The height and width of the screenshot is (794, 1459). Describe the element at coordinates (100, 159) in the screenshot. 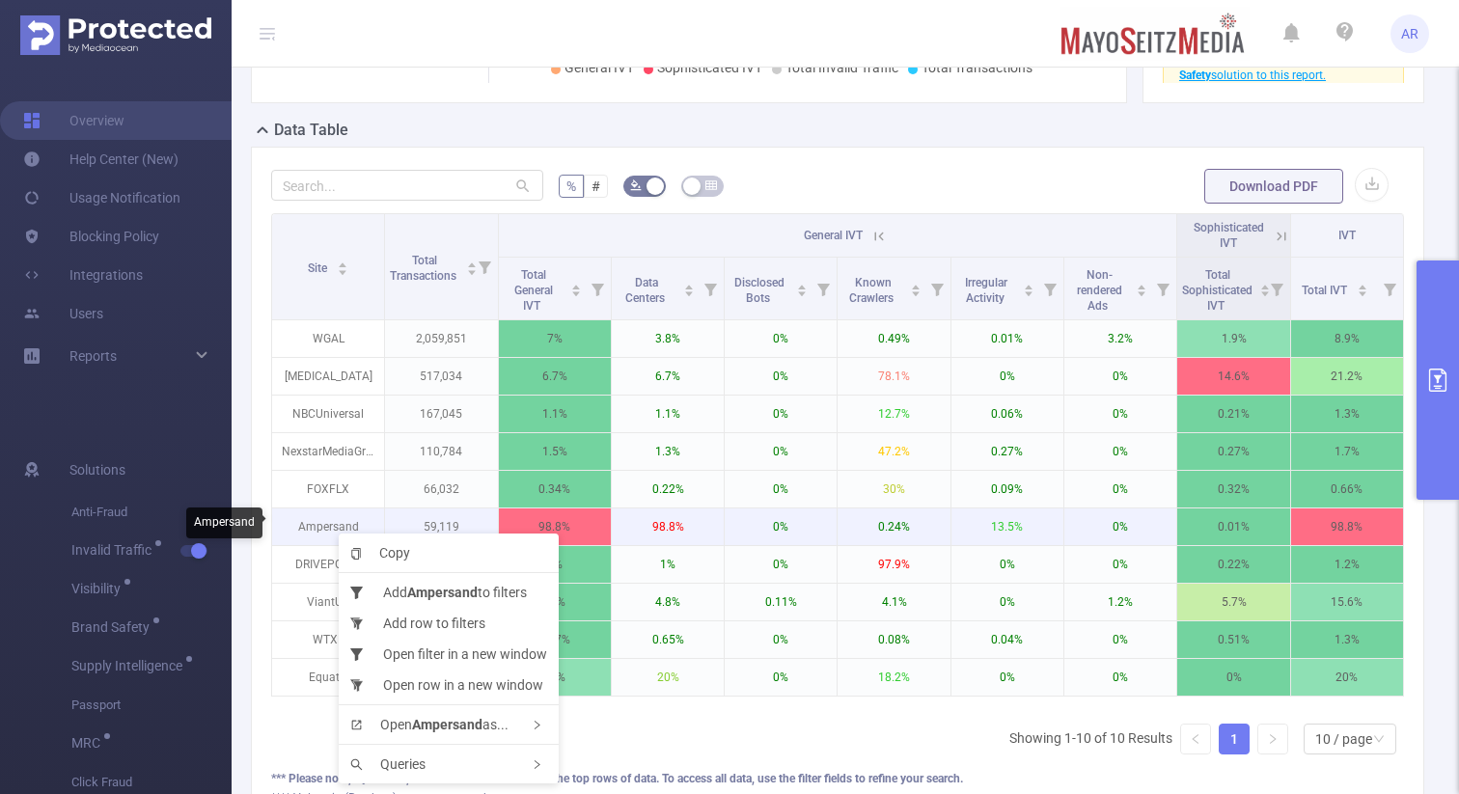

I see `a: Help Center (New)` at that location.